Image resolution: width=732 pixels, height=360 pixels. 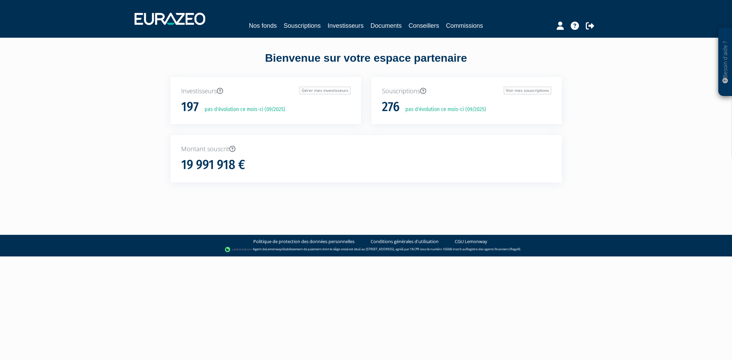 What do you see at coordinates (345, 26) in the screenshot?
I see `a: Investisseurs` at bounding box center [345, 26].